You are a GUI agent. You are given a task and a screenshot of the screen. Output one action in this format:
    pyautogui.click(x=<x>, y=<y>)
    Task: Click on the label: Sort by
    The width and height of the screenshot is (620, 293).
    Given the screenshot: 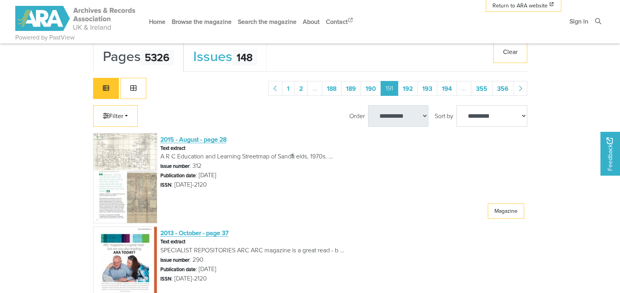 What is the action you would take?
    pyautogui.click(x=444, y=116)
    